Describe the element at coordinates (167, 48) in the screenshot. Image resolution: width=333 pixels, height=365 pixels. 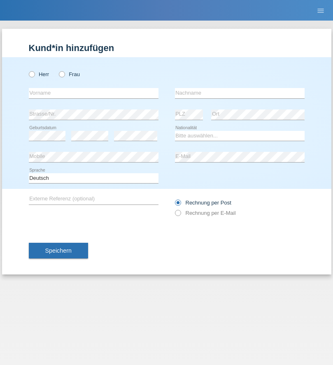
I see `h1: Kund*in hinzufügen` at that location.